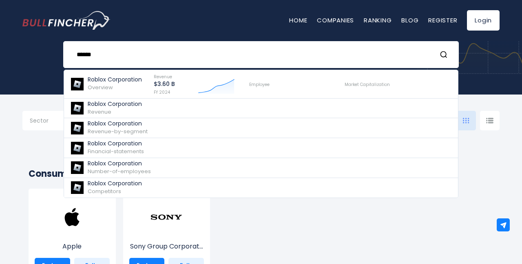  I want to click on span: Financial-statements, so click(116, 151).